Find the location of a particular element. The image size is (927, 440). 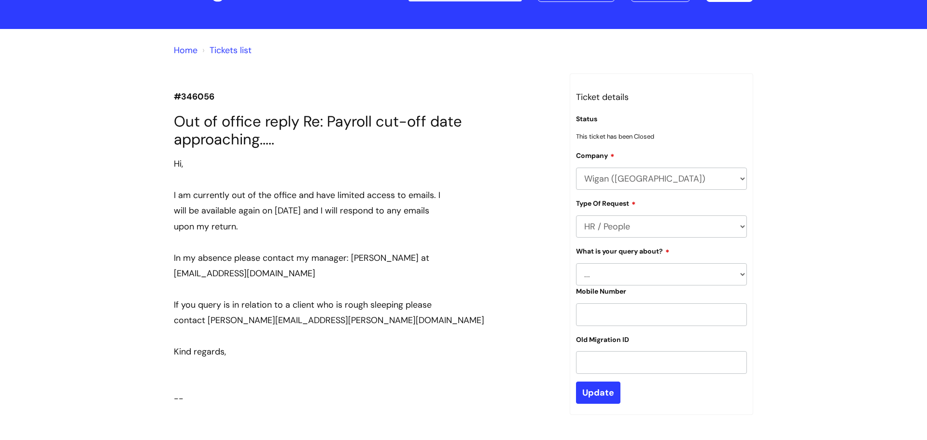

label: Company is located at coordinates (595, 155).